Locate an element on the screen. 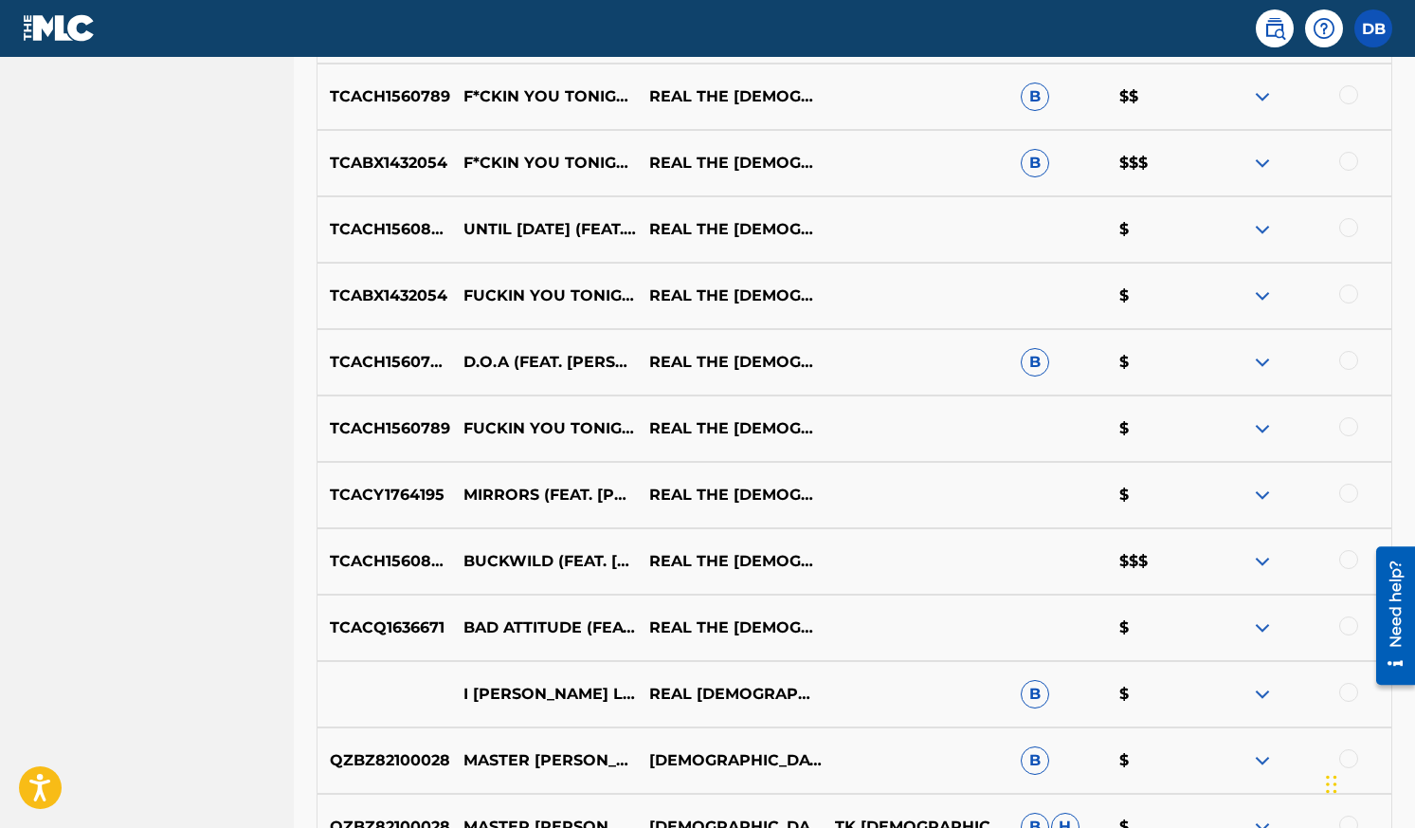 The width and height of the screenshot is (1415, 828). div: Open Resource Center is located at coordinates (33, 76).